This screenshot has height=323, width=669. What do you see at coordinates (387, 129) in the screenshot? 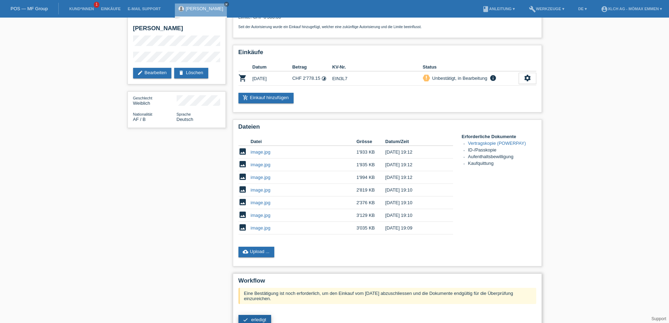
I see `h2: Dateien` at bounding box center [387, 129].